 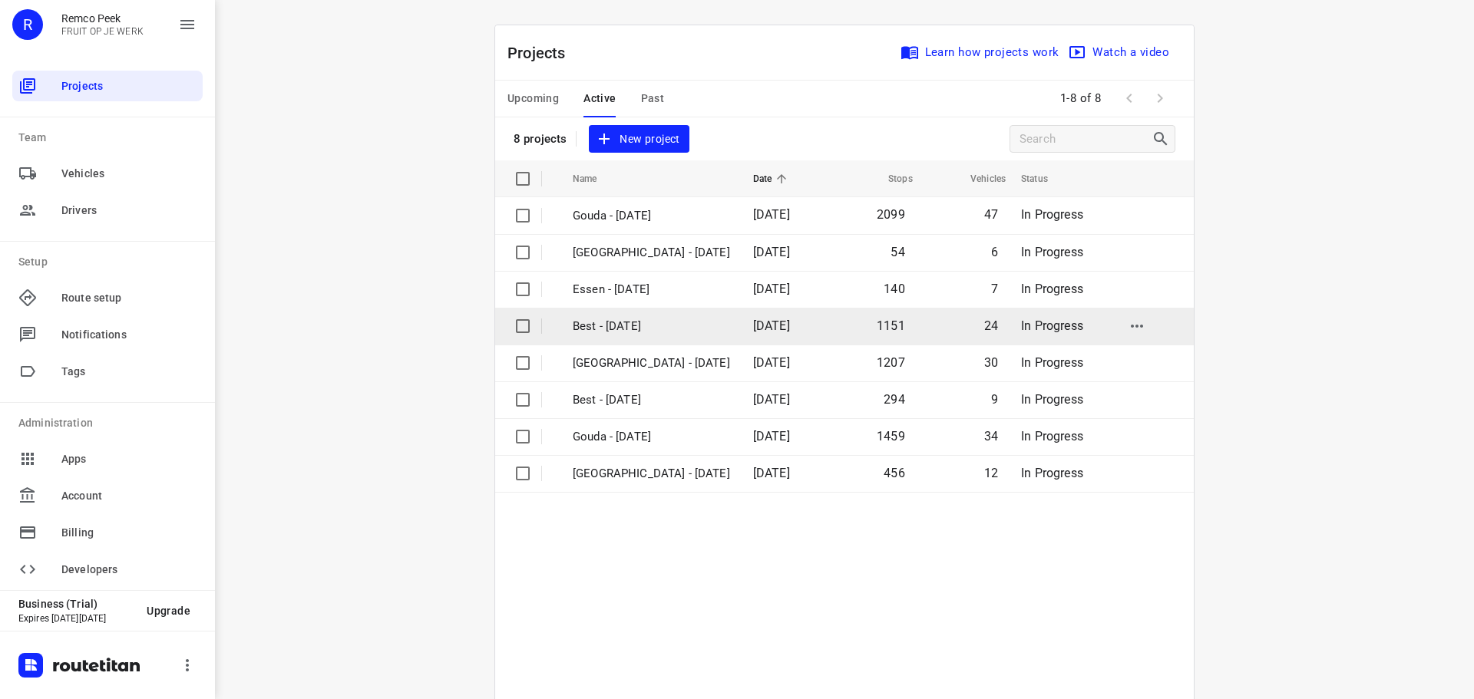 What do you see at coordinates (890, 325) in the screenshot?
I see `span: 1151` at bounding box center [890, 325].